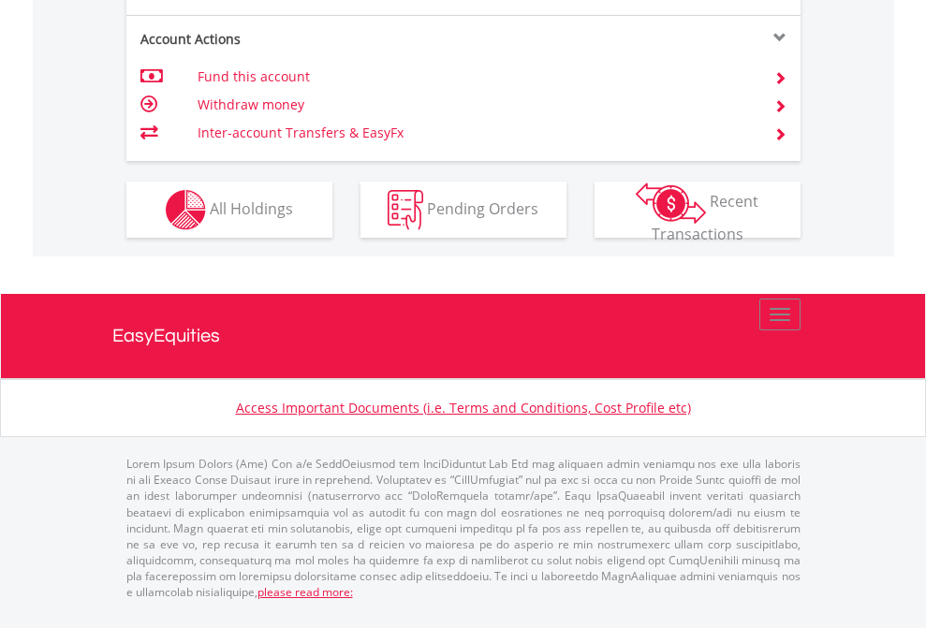  I want to click on td: Fund this account, so click(474, 77).